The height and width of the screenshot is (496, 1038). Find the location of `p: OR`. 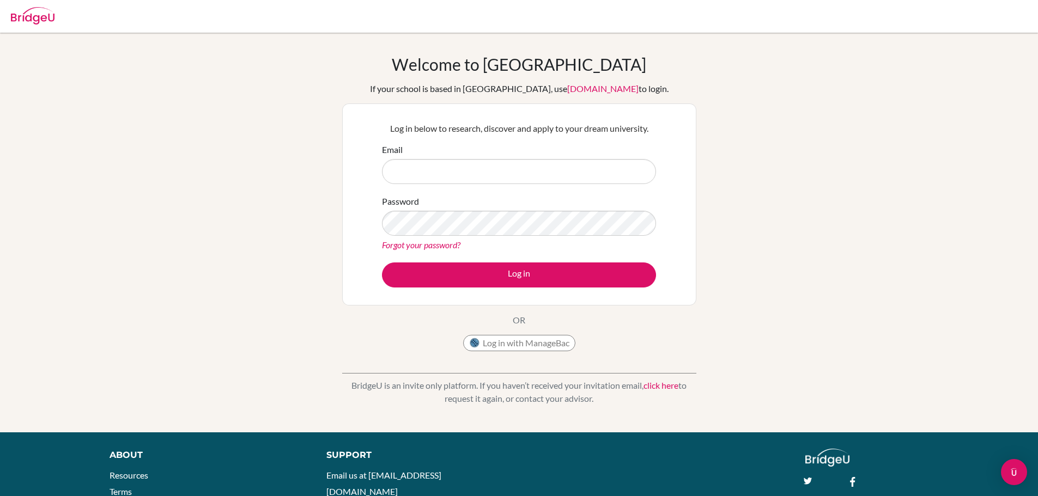

p: OR is located at coordinates (519, 320).